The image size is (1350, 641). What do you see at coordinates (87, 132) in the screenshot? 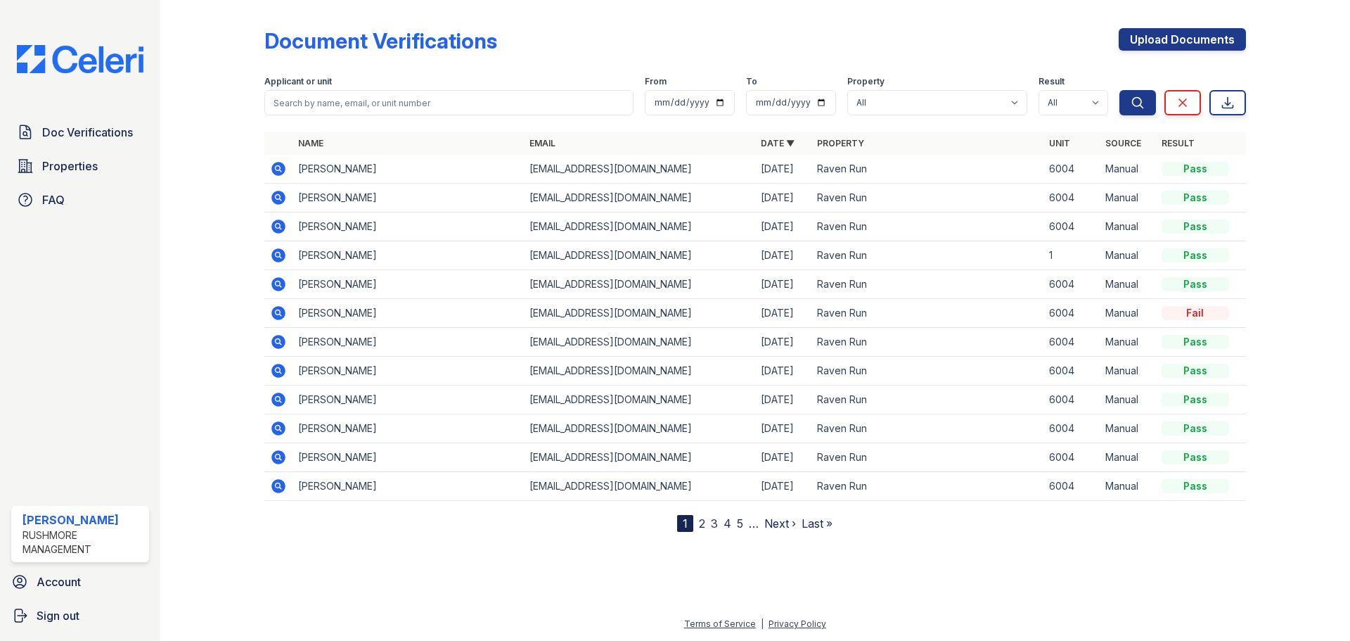
I see `span: Doc Verifications` at bounding box center [87, 132].